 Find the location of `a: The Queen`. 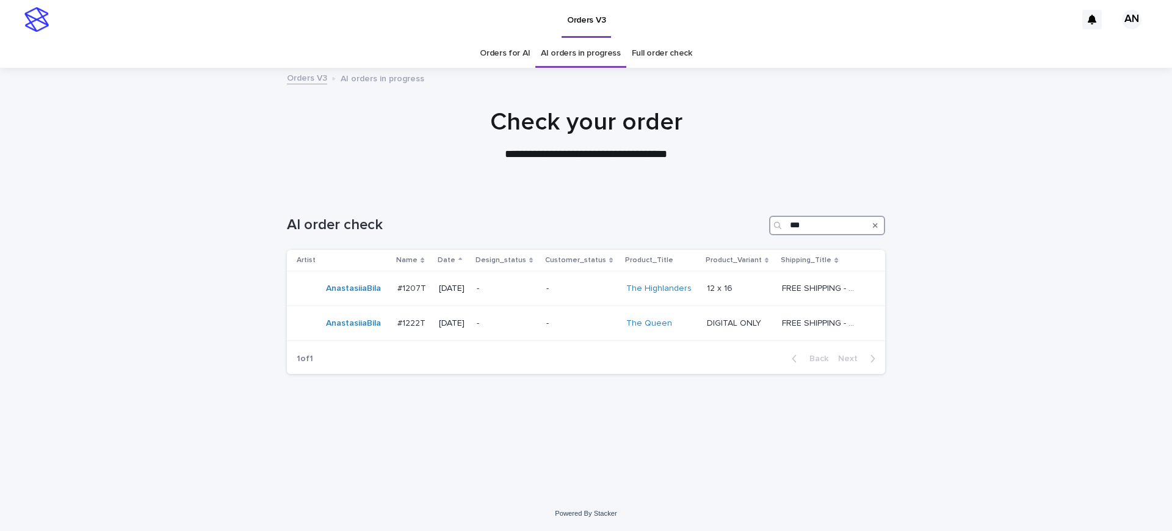

a: The Queen is located at coordinates (649, 323).